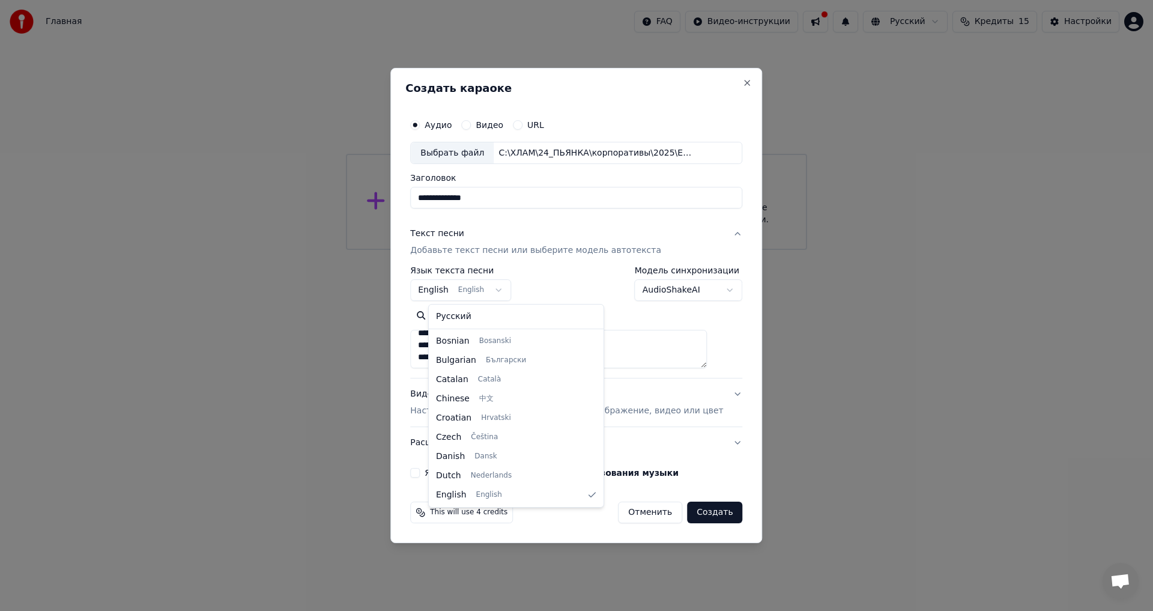 This screenshot has height=611, width=1153. I want to click on span: Catalan, so click(452, 380).